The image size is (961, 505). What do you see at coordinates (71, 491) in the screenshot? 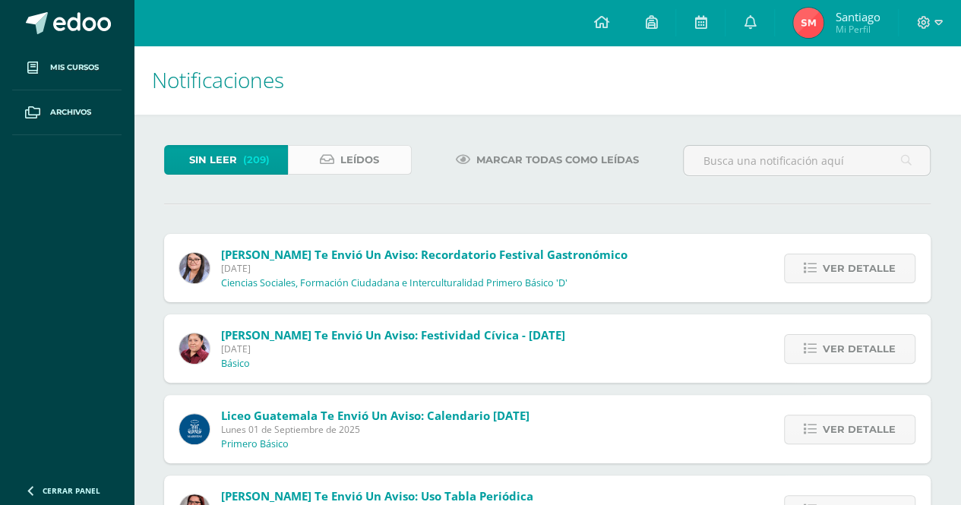
I see `span: Cerrar panel` at bounding box center [71, 491].